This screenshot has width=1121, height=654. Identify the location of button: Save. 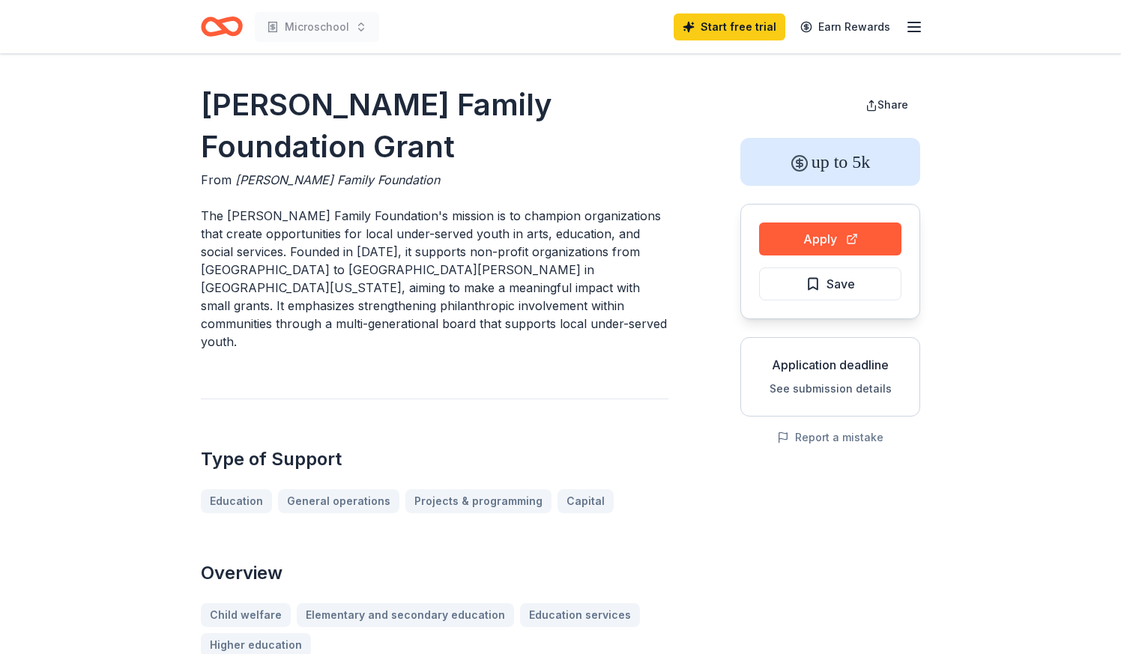
(831, 284).